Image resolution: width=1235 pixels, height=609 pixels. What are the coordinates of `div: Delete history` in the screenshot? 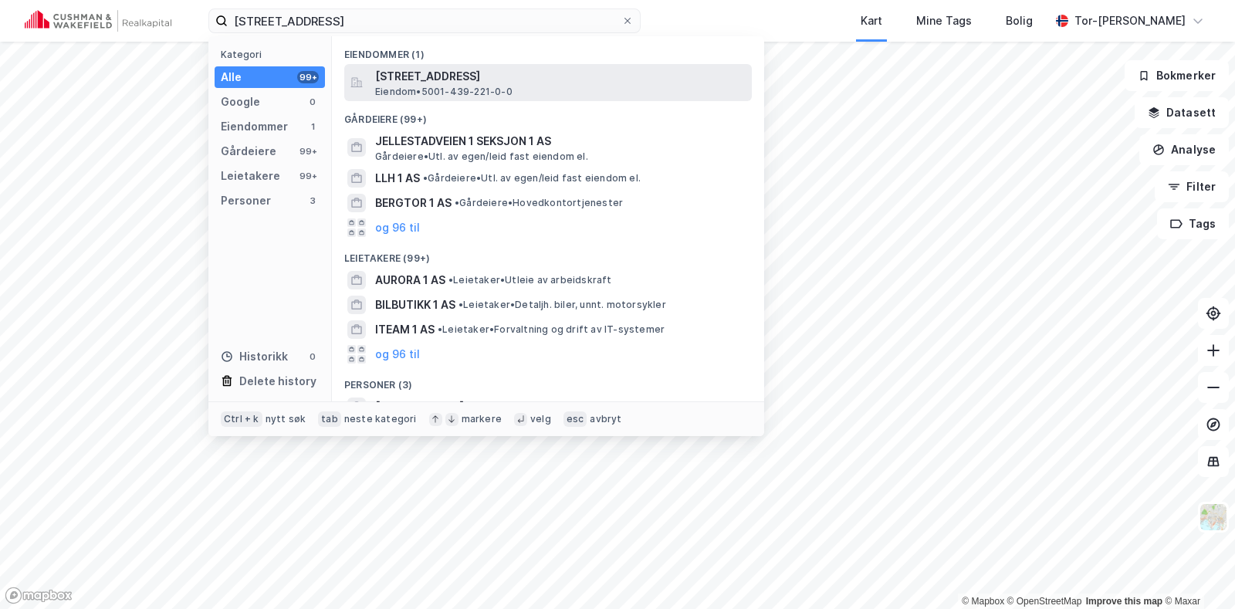 It's located at (278, 381).